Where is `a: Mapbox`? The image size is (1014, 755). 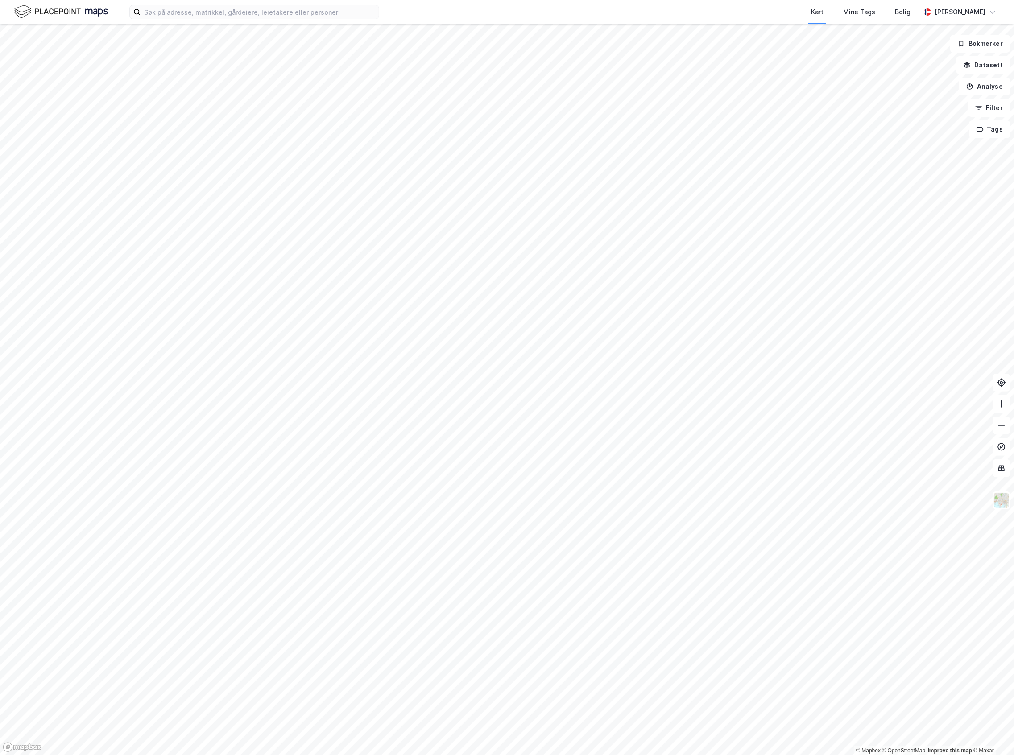
a: Mapbox is located at coordinates (868, 751).